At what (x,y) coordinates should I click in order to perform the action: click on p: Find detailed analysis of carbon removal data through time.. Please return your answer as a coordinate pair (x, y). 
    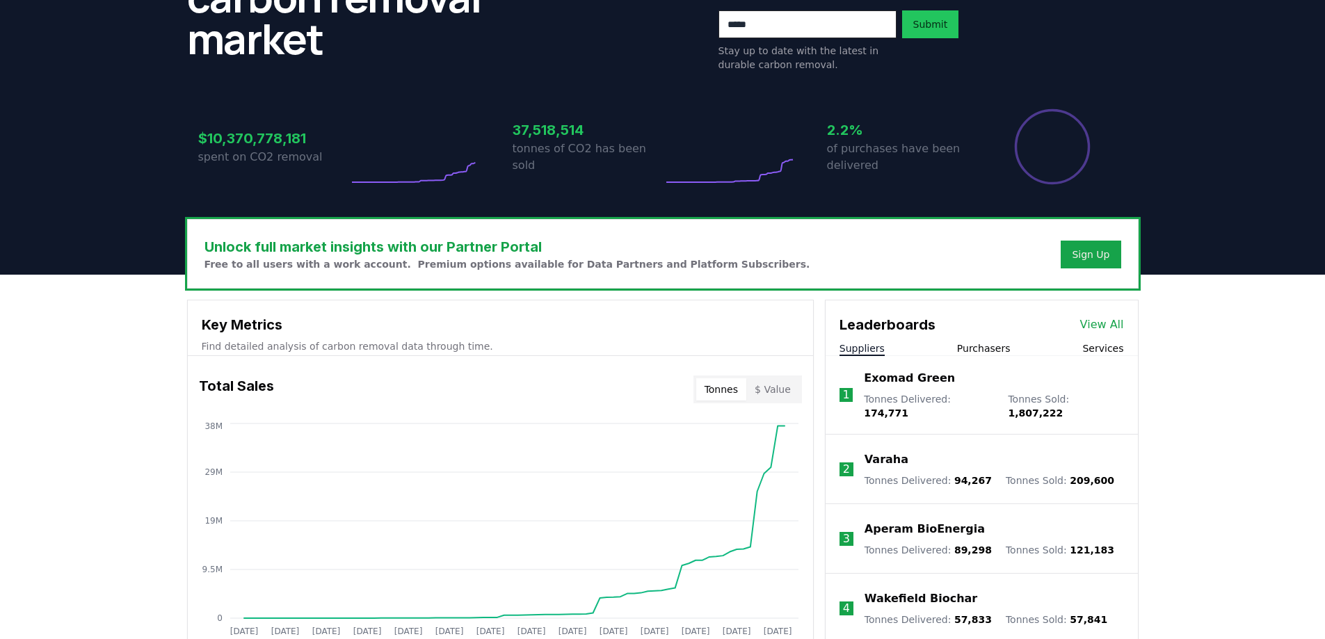
    Looking at the image, I should click on (500, 346).